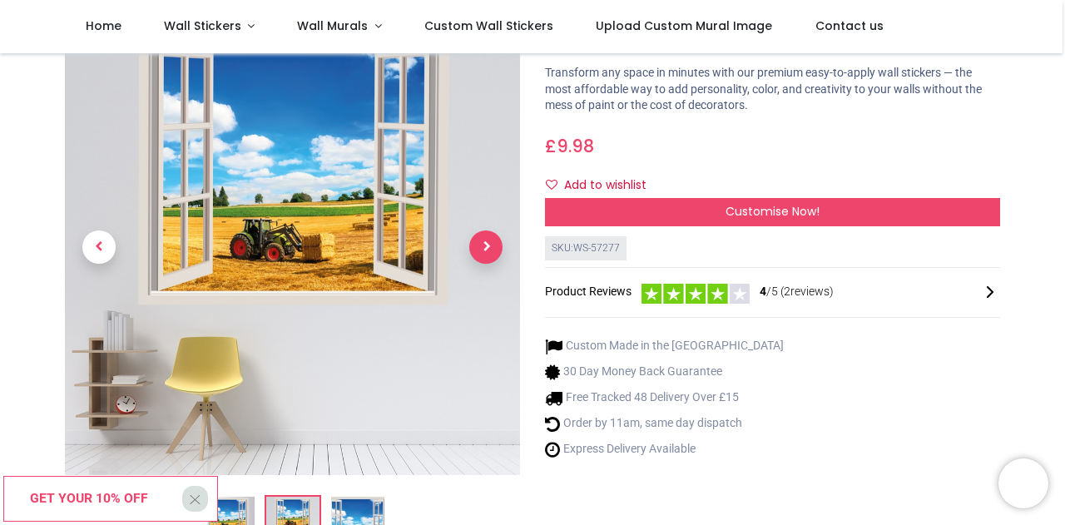 Image resolution: width=1065 pixels, height=525 pixels. What do you see at coordinates (486, 247) in the screenshot?
I see `span: Next` at bounding box center [486, 247].